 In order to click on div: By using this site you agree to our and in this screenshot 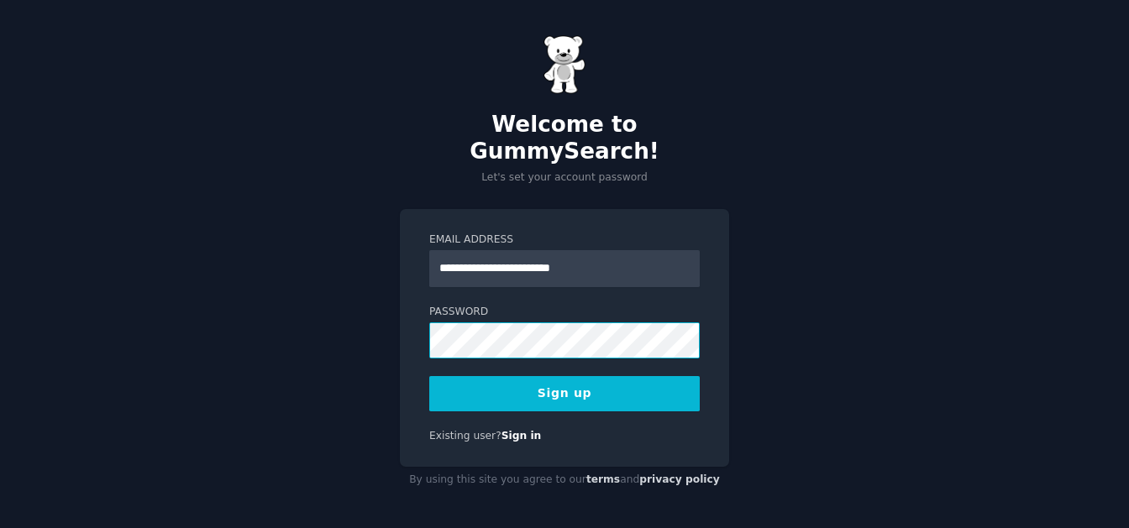, I will do `click(565, 481)`.